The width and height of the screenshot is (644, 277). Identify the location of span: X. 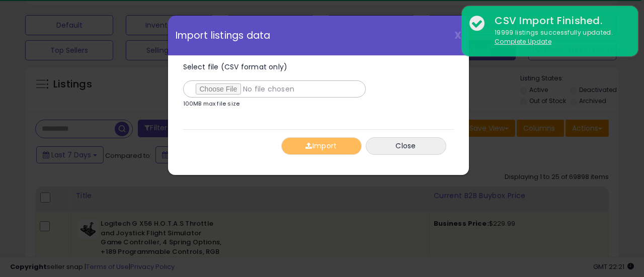
(458, 35).